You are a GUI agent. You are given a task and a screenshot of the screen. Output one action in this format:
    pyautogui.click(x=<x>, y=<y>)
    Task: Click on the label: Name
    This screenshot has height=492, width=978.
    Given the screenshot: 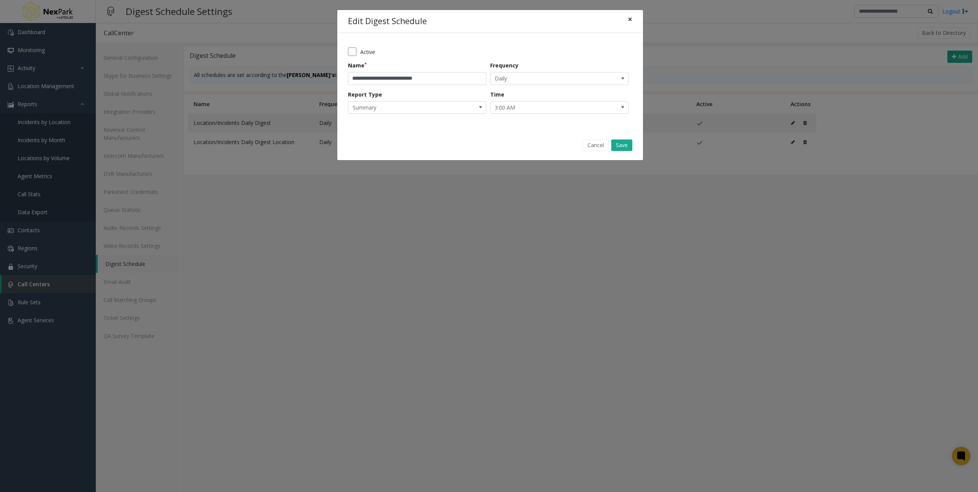 What is the action you would take?
    pyautogui.click(x=357, y=65)
    